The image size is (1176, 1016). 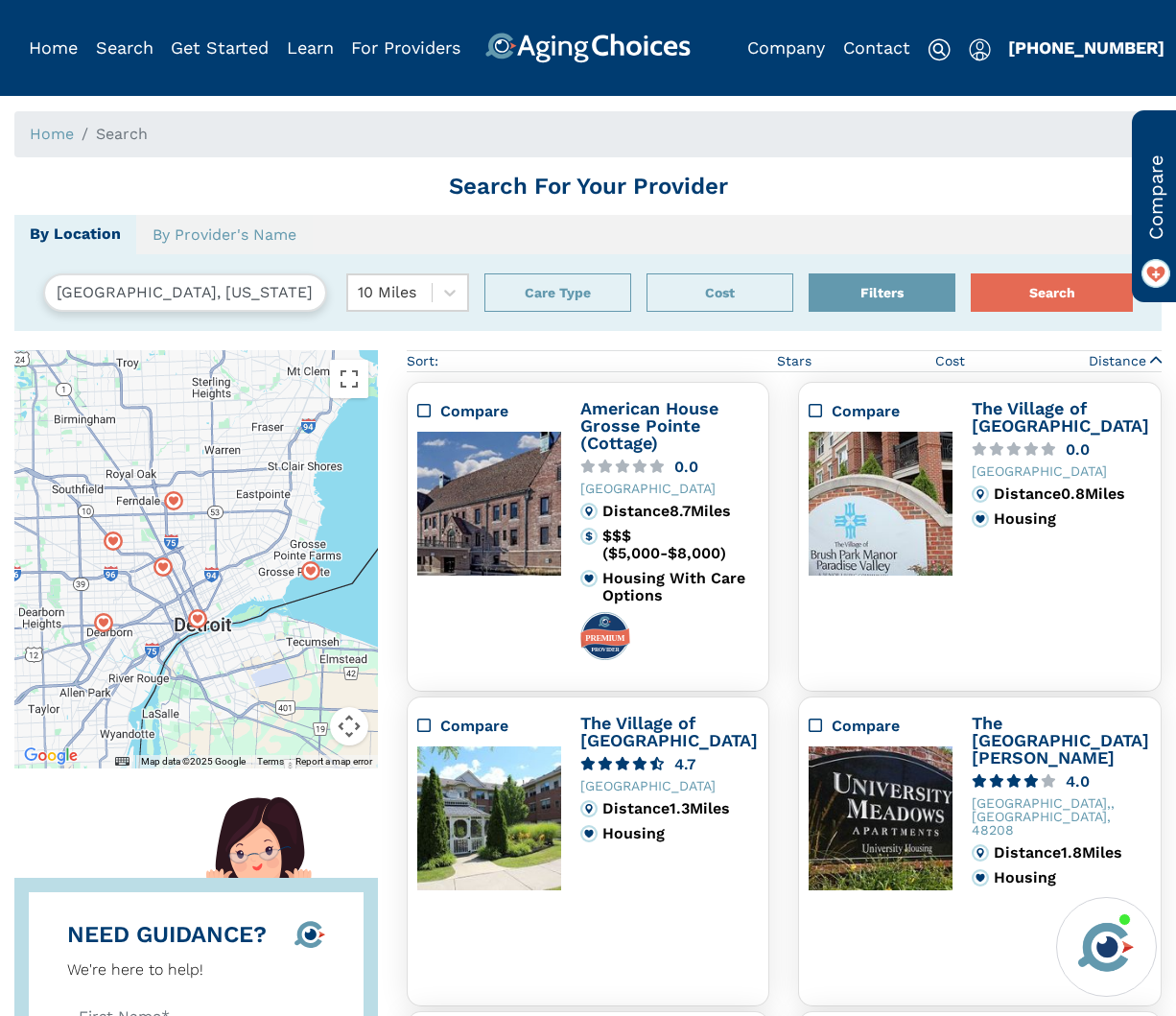 What do you see at coordinates (1061, 782) in the screenshot?
I see `a: 4.0` at bounding box center [1061, 782].